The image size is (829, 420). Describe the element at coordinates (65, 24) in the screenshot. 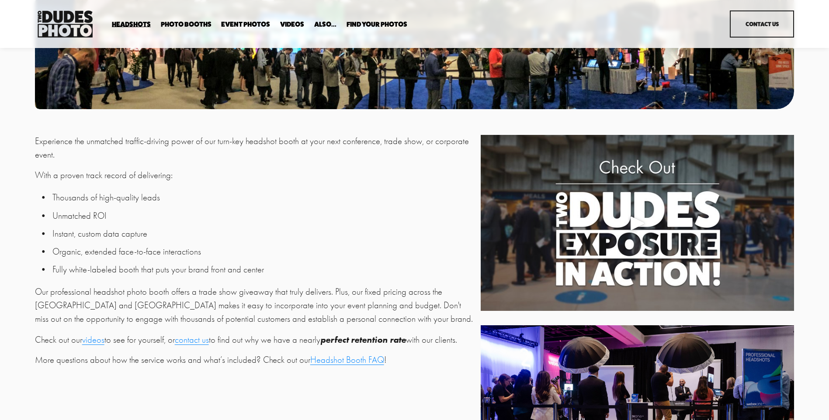

I see `img: Two Dudes Photo | Headshots, Portraits &amp; Photo Booths` at that location.